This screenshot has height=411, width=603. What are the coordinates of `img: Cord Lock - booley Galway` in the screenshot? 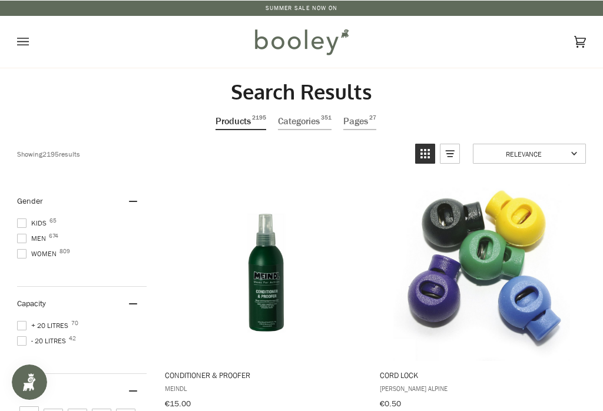 It's located at (482, 272).